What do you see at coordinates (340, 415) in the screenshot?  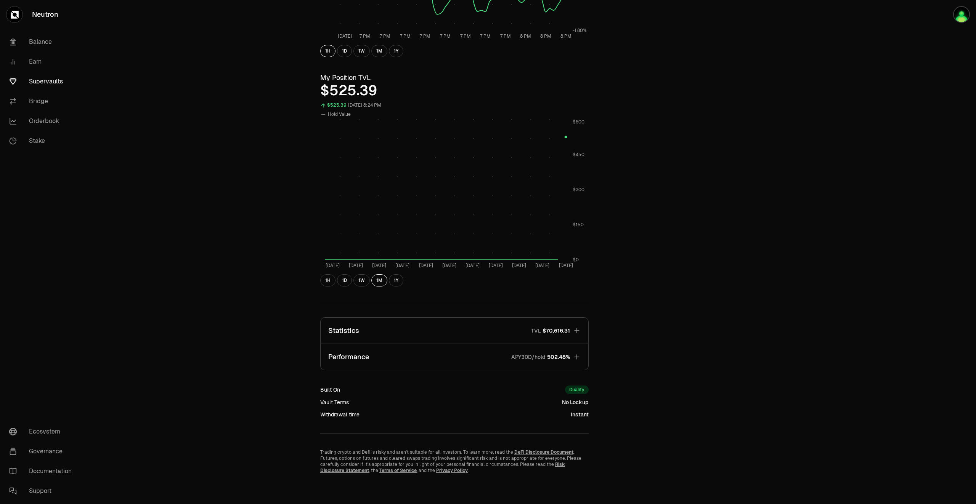 I see `div: Withdrawal time` at bounding box center [340, 415].